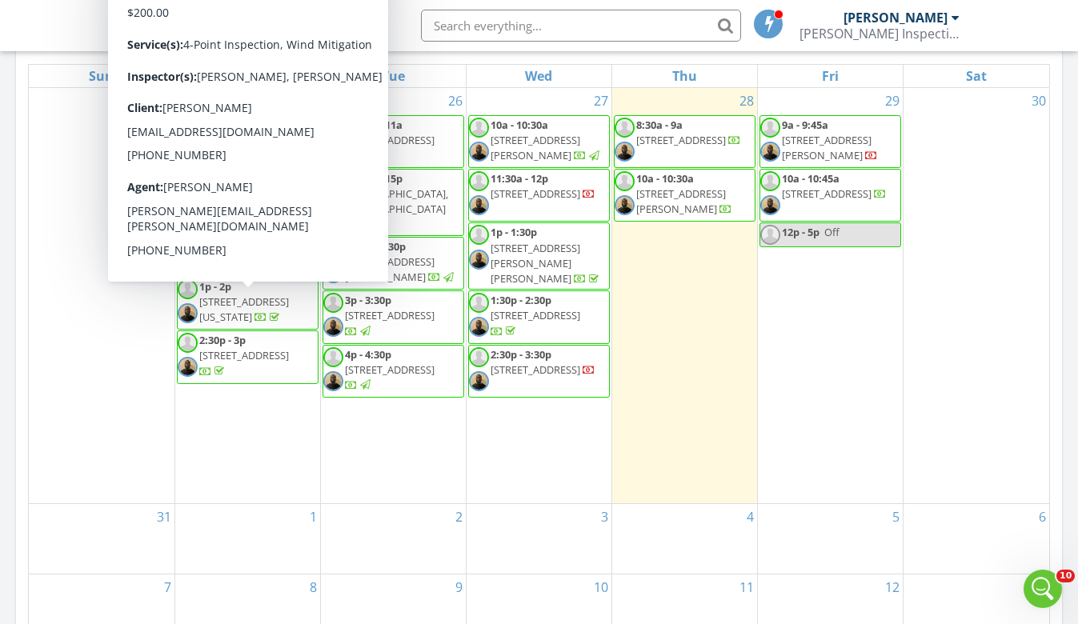 The width and height of the screenshot is (1078, 624). Describe the element at coordinates (102, 539) in the screenshot. I see `td: Go to August 31, 2025` at that location.